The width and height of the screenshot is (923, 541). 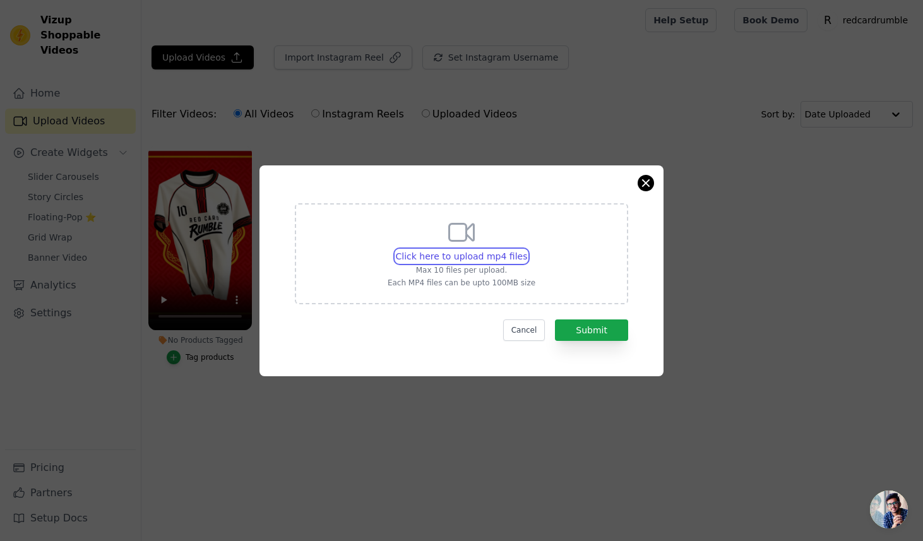 I want to click on button: Close modal, so click(x=646, y=183).